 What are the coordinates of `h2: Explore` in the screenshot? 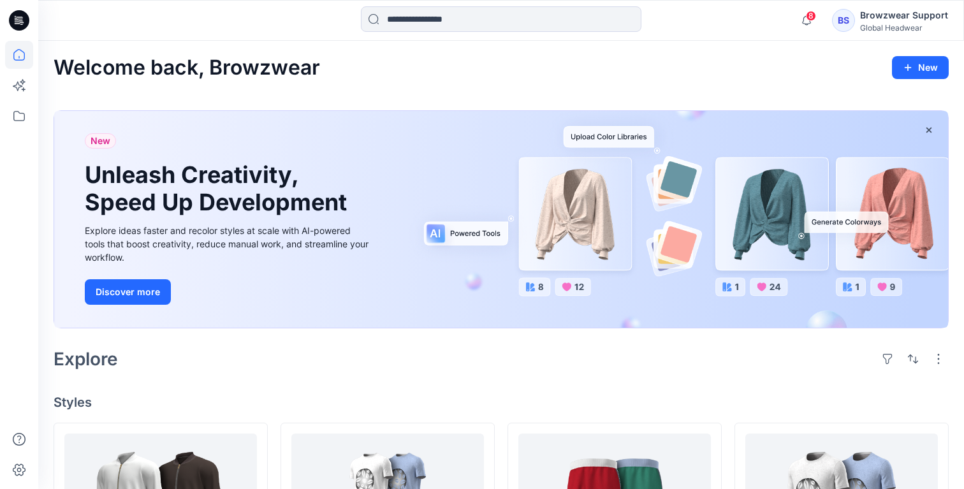 It's located at (85, 359).